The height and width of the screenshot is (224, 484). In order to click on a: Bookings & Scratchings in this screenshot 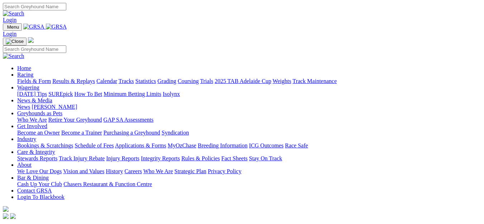, I will do `click(45, 145)`.